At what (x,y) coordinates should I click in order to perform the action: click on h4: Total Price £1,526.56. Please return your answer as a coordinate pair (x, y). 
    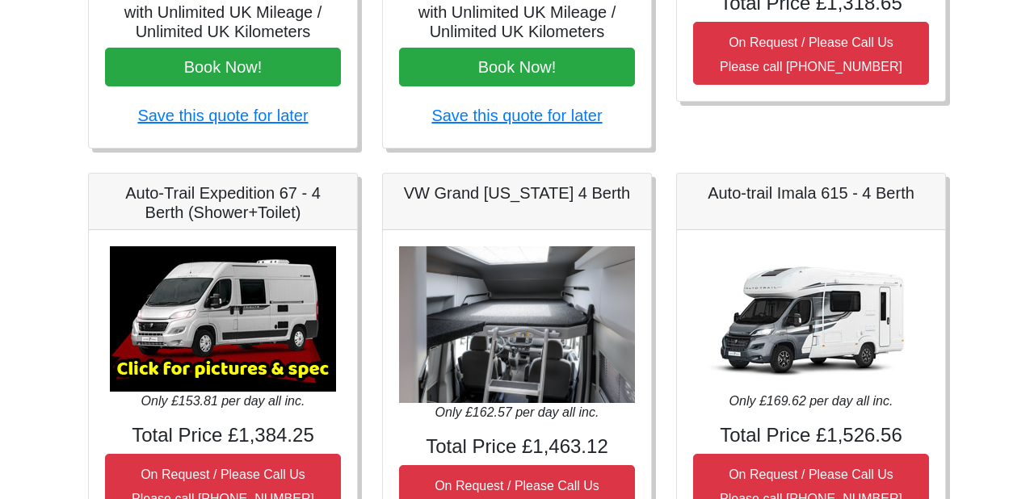
    Looking at the image, I should click on (811, 435).